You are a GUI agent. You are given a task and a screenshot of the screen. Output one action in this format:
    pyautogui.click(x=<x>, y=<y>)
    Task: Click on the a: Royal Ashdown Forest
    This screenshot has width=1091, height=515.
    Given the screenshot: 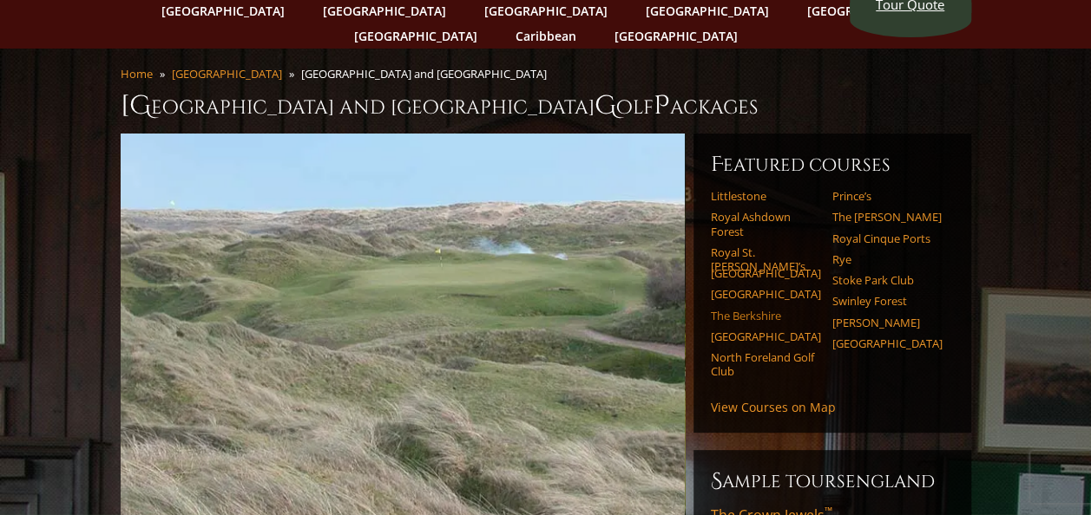 What is the action you would take?
    pyautogui.click(x=765, y=224)
    